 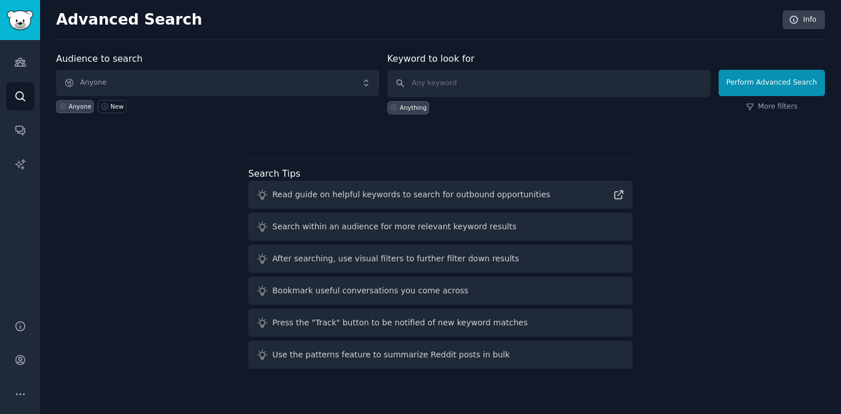 What do you see at coordinates (217, 83) in the screenshot?
I see `button: Anyone` at bounding box center [217, 83].